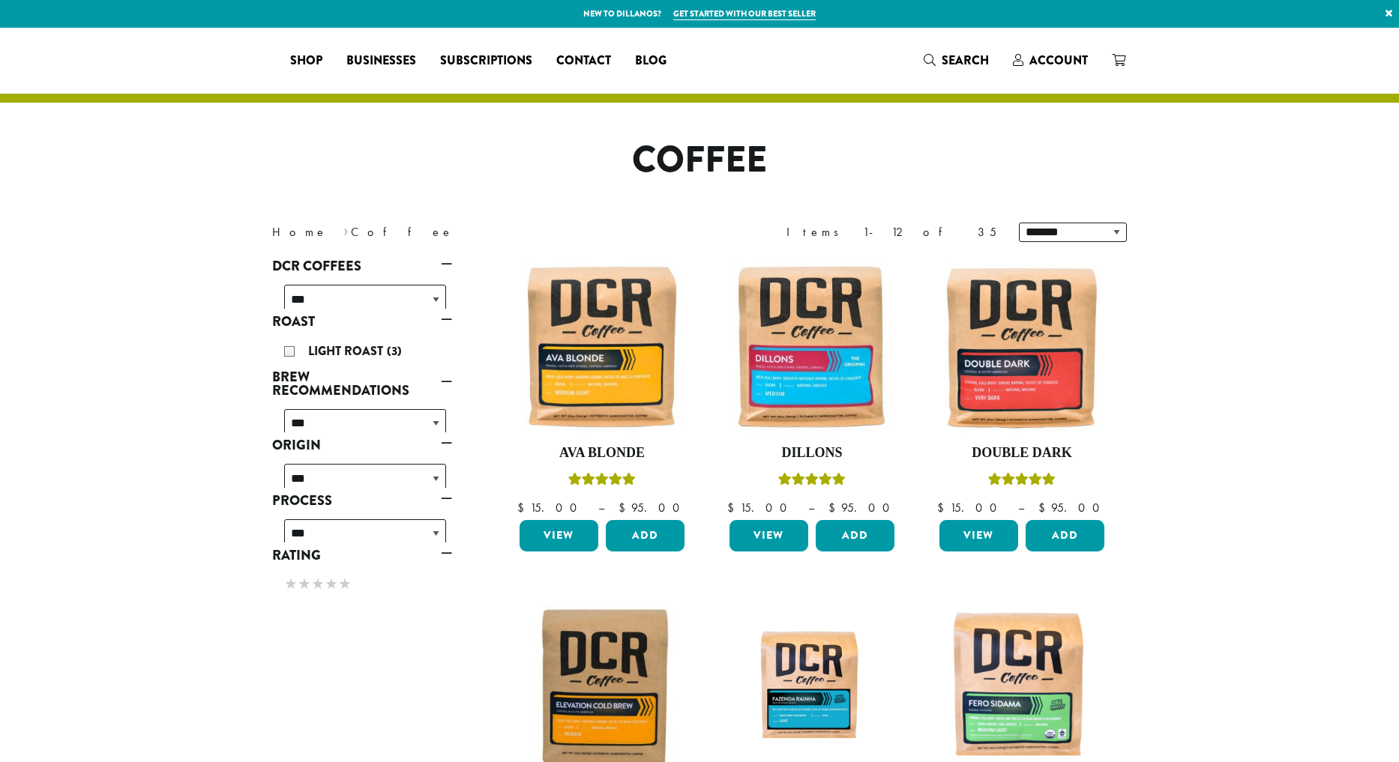  Describe the element at coordinates (362, 528) in the screenshot. I see `div: Process` at that location.